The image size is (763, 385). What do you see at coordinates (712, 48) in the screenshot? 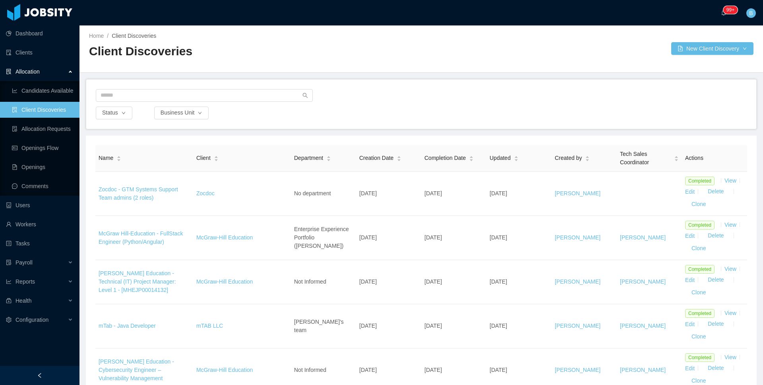
I see `button: icon: file-addNew Client Discoverydown` at bounding box center [712, 48].